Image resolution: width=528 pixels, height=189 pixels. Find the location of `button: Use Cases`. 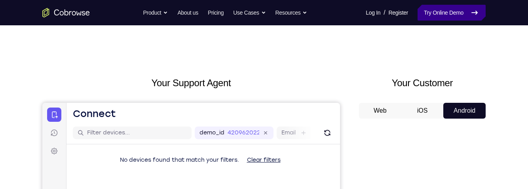

button: Use Cases is located at coordinates (249, 13).